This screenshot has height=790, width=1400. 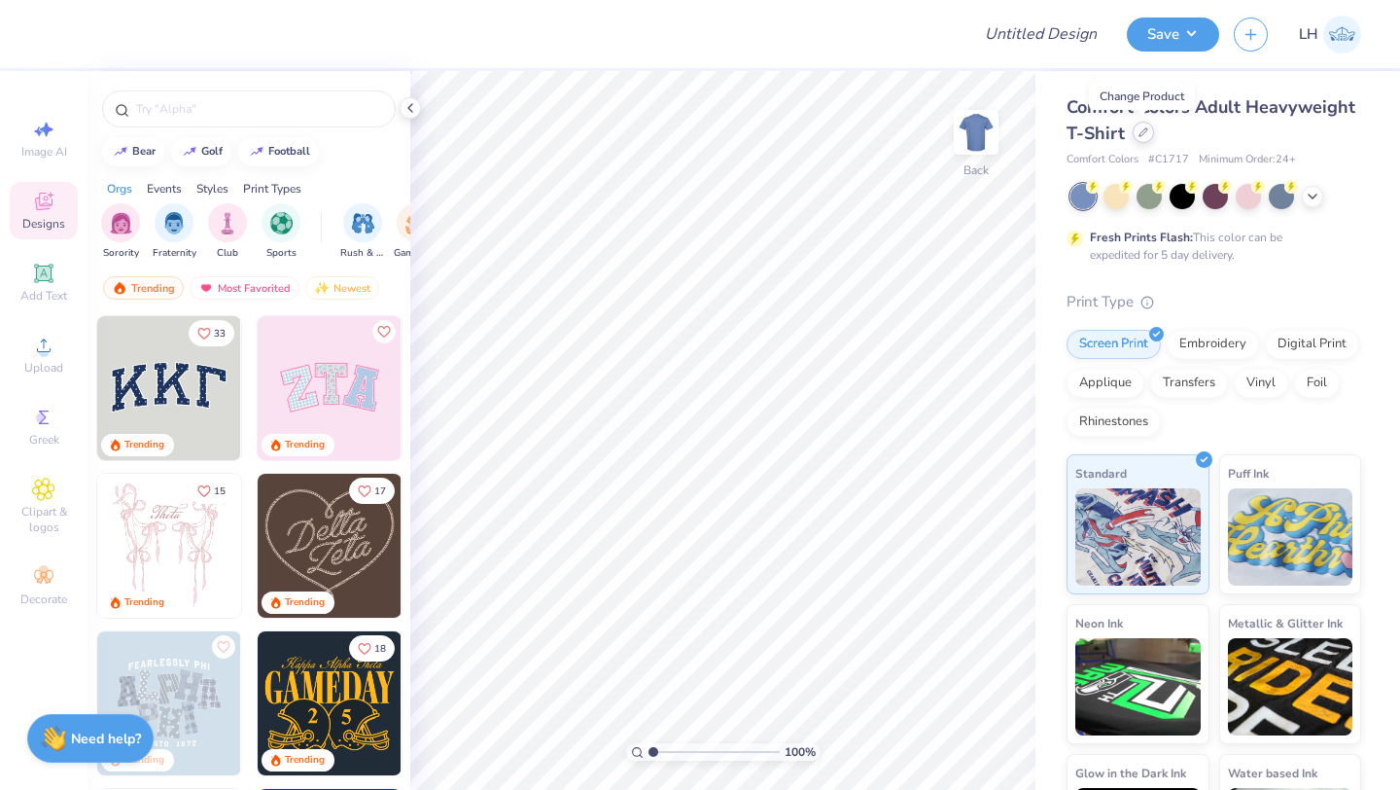 I want to click on img: a3f22b06-4ee5-423c-930f-667ff9442f68, so click(x=312, y=703).